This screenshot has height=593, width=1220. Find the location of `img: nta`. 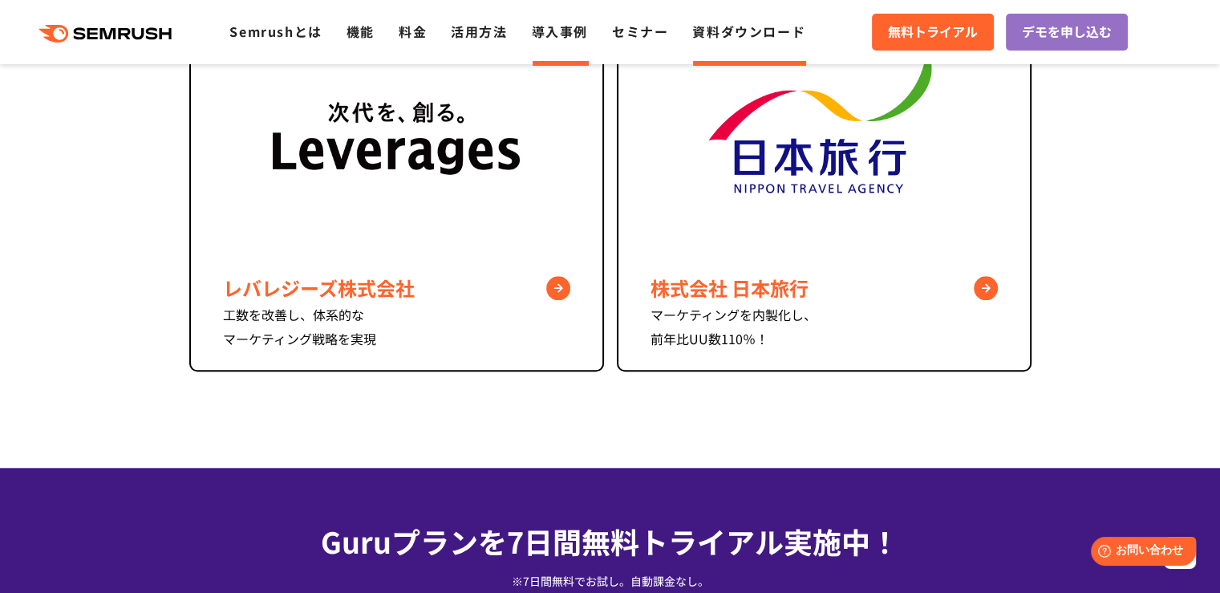

img: nta is located at coordinates (824, 143).